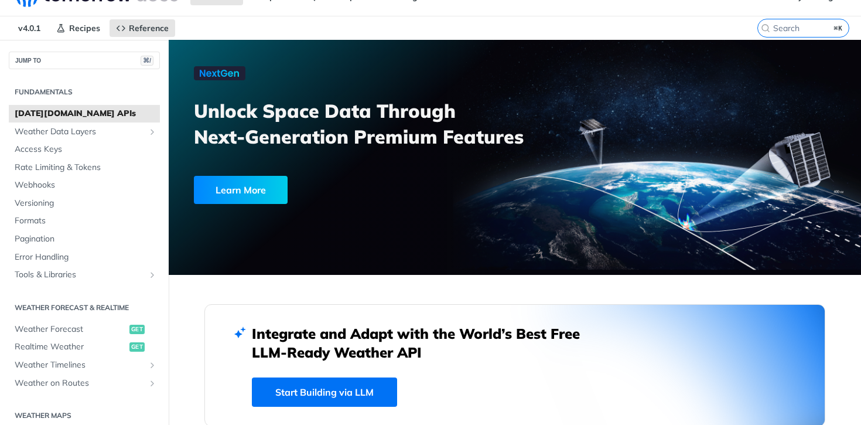 This screenshot has width=861, height=425. I want to click on span: Versioning, so click(85, 203).